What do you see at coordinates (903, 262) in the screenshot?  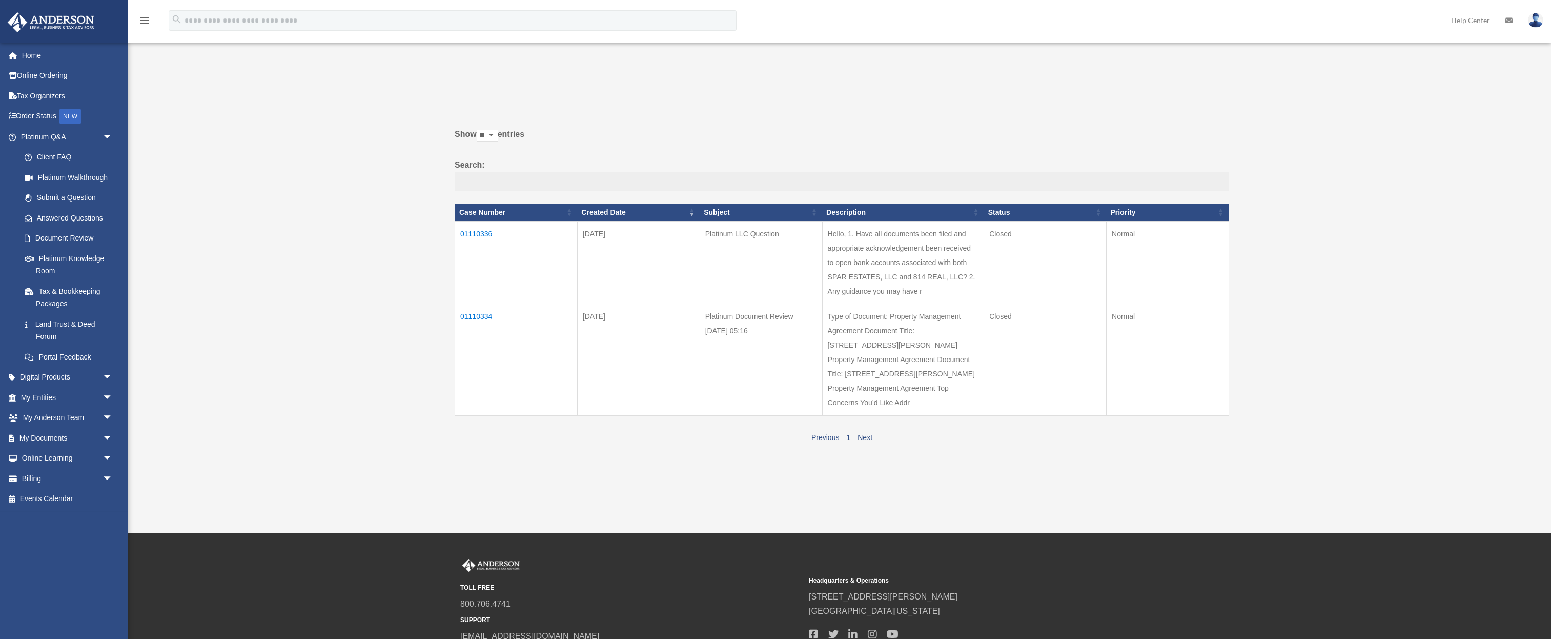 I see `td: Hello, 1. Have all documents been filed and appropriate acknowledgement been received to open ban...` at bounding box center [903, 262].